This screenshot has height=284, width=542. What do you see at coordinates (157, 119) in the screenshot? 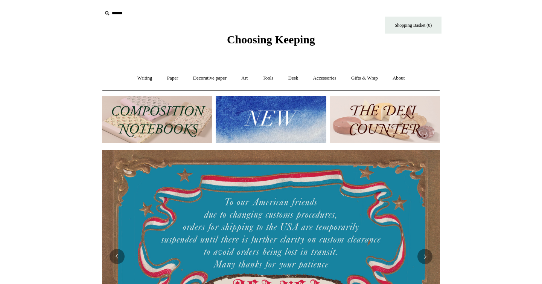
I see `img: 202302 Composition ledgers.jpg__PID:69722ee6-fa44-49dd-a067-31375e5d54ec` at bounding box center [157, 119].